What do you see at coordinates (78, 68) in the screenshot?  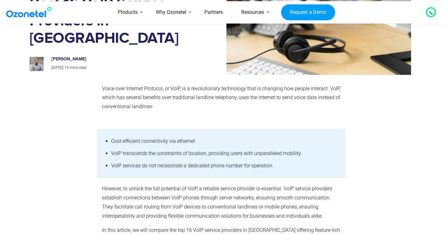 I see `span: mins read` at bounding box center [78, 68].